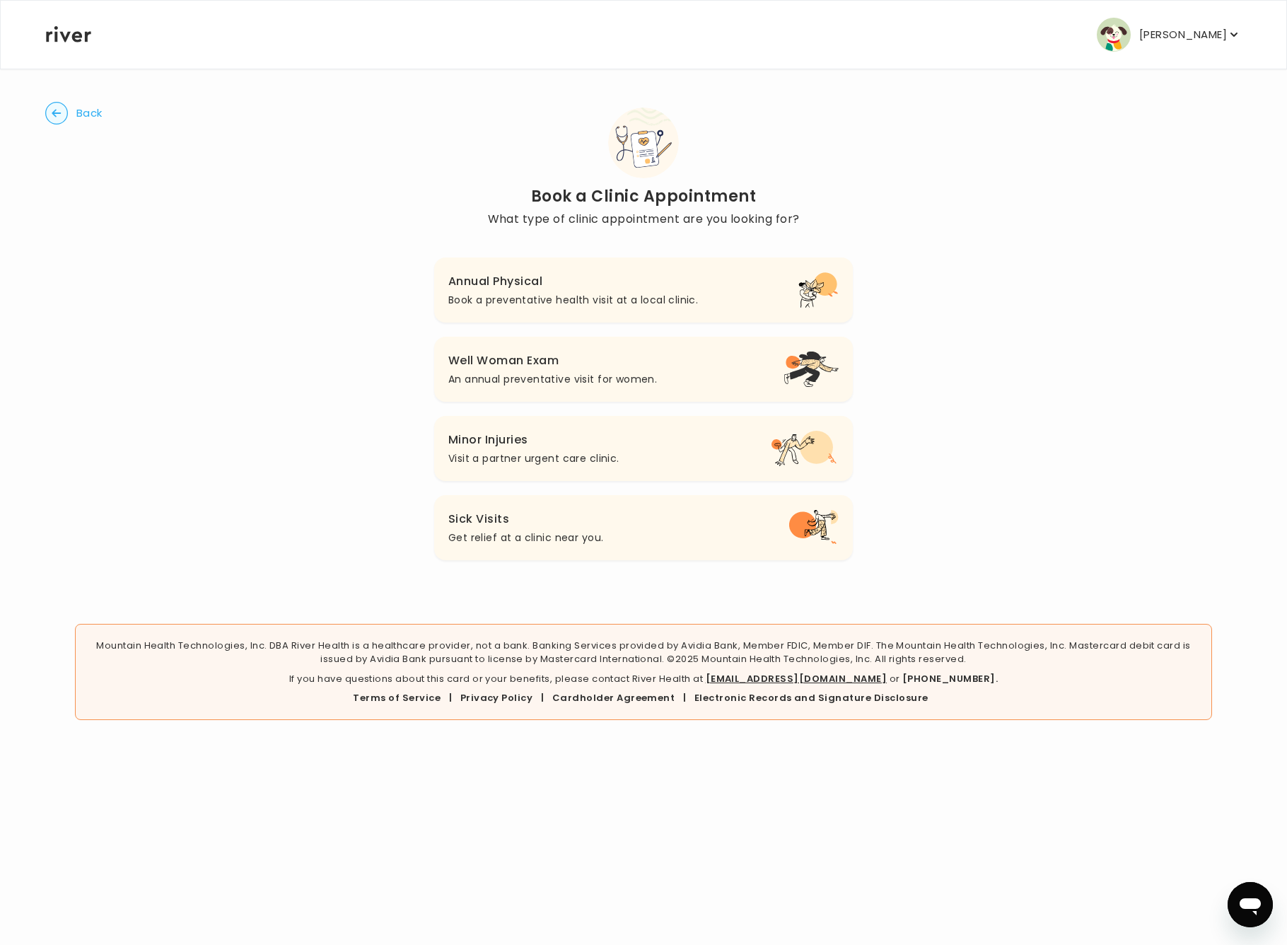 The image size is (1287, 945). I want to click on p: Book a preventative health visit at a local clinic., so click(573, 300).